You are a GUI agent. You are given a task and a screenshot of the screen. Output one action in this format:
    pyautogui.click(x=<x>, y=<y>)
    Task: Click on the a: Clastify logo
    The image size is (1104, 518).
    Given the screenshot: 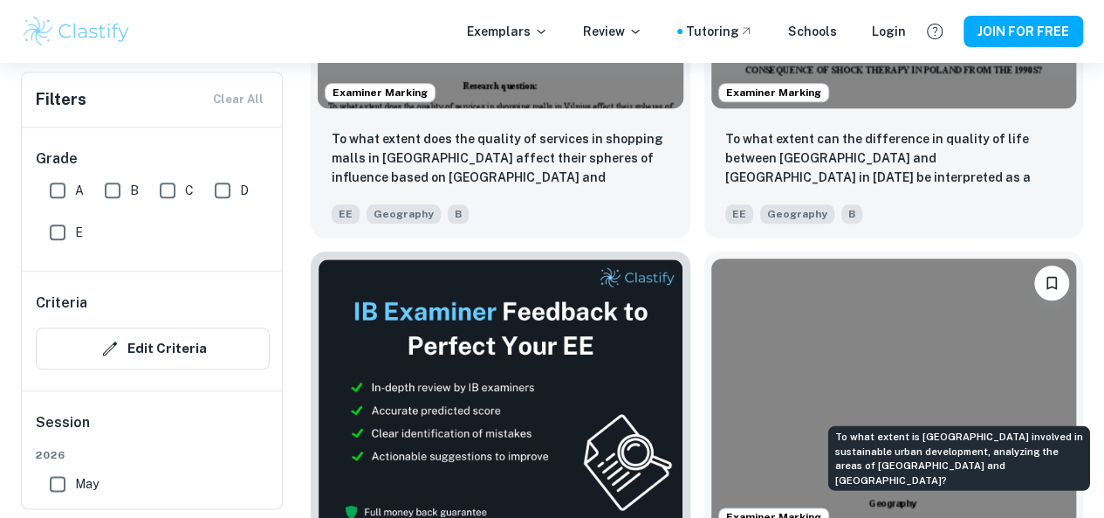 What is the action you would take?
    pyautogui.click(x=76, y=31)
    